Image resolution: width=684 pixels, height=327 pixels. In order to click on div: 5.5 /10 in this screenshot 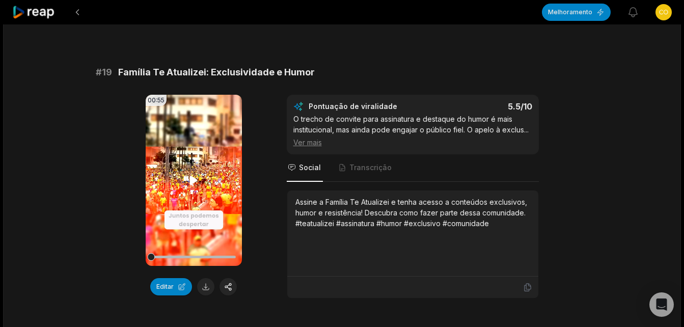, I will do `click(477, 106)`.